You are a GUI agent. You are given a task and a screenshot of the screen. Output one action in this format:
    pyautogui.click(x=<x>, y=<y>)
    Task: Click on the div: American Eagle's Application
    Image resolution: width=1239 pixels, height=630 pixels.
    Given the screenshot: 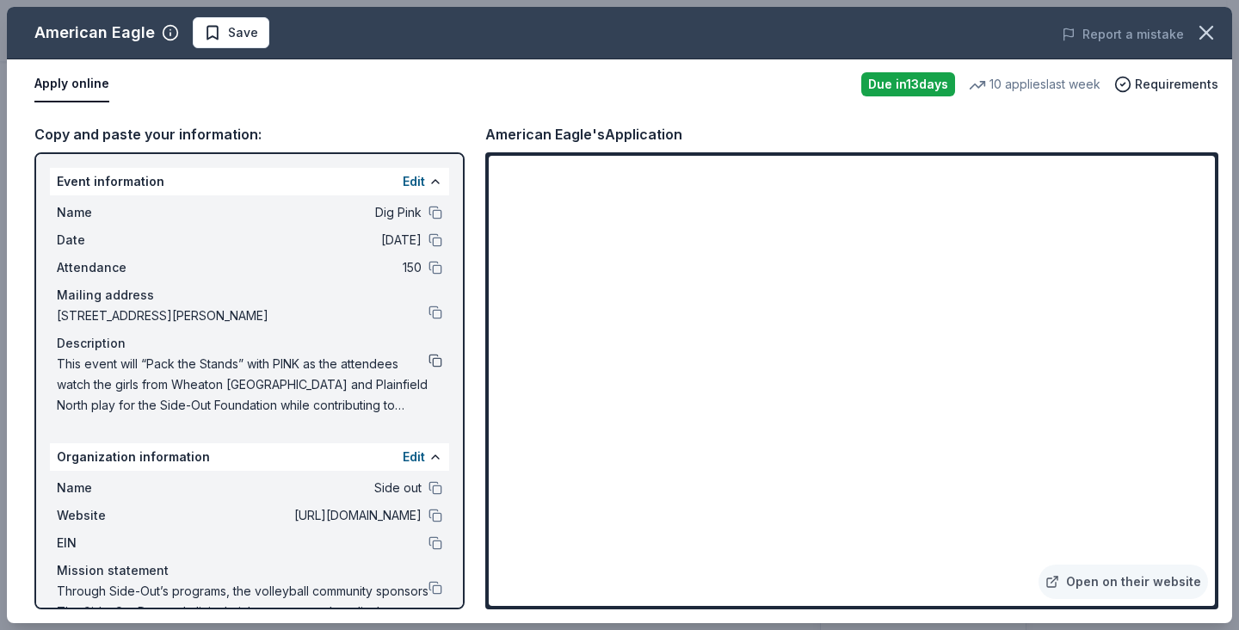 What is the action you would take?
    pyautogui.click(x=583, y=134)
    